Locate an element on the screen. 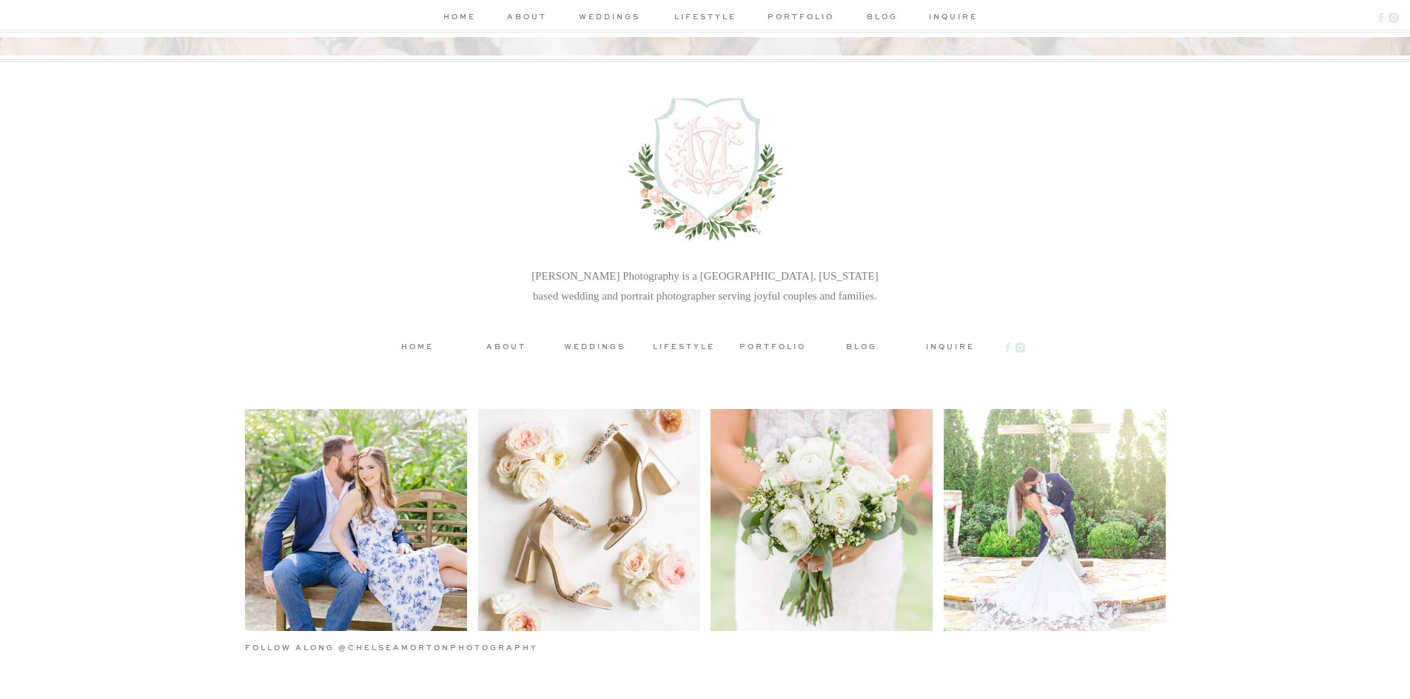 The image size is (1410, 699). nav: home is located at coordinates (460, 18).